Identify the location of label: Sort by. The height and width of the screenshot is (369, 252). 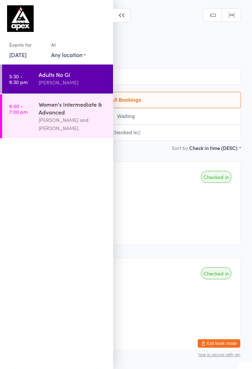
(180, 148).